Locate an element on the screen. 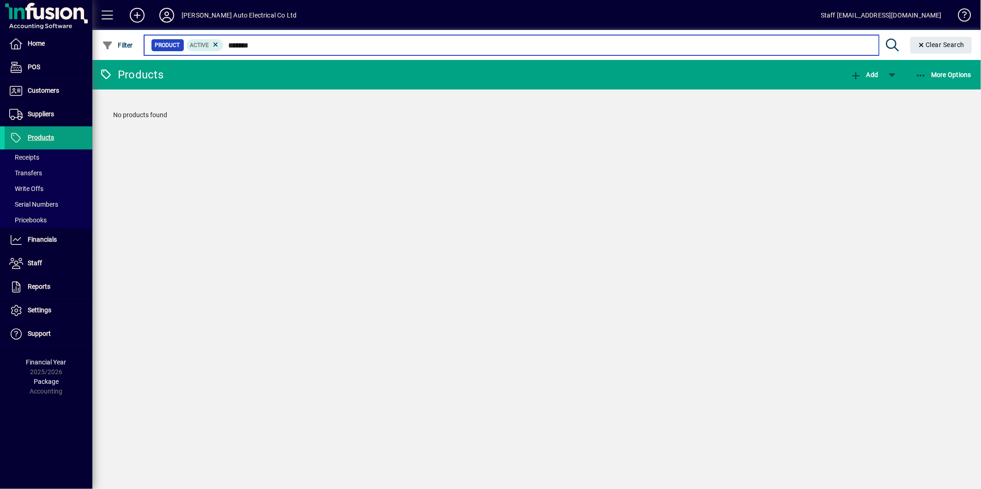 This screenshot has height=489, width=981. a: Staff is located at coordinates (48, 264).